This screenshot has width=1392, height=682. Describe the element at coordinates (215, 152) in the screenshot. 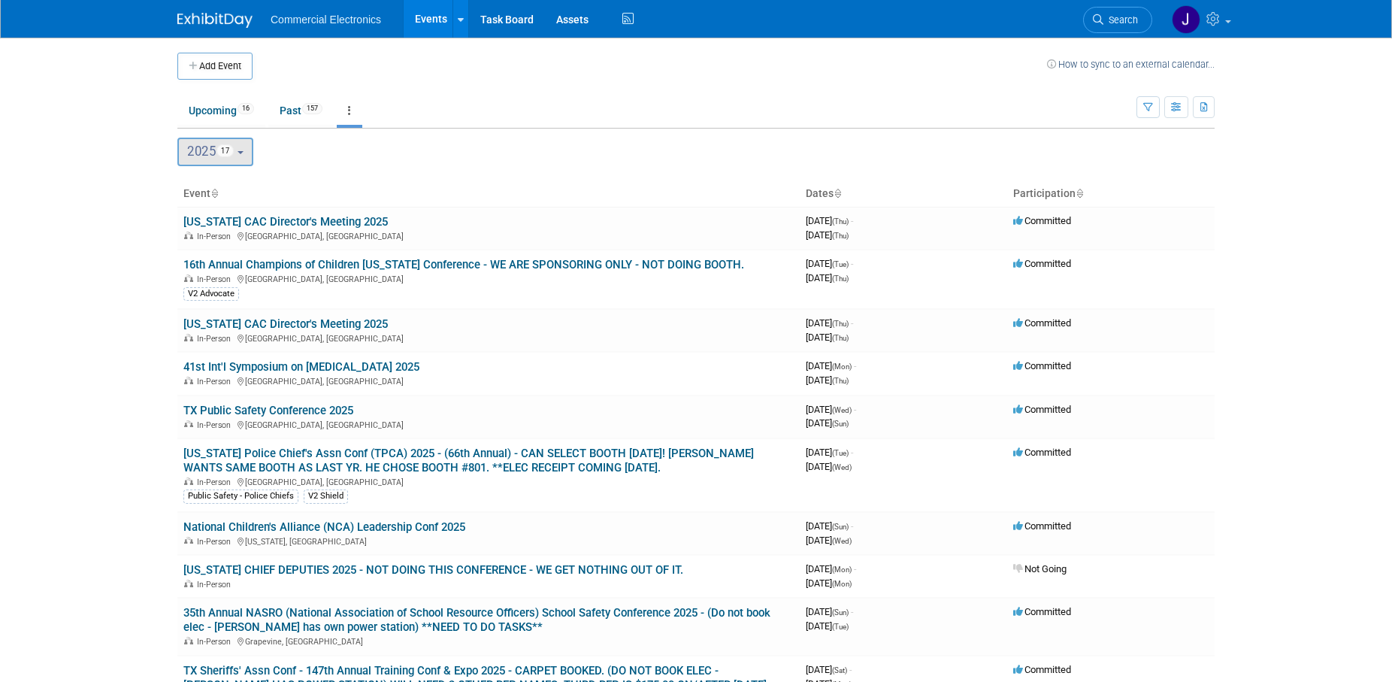

I see `button: 202517` at that location.